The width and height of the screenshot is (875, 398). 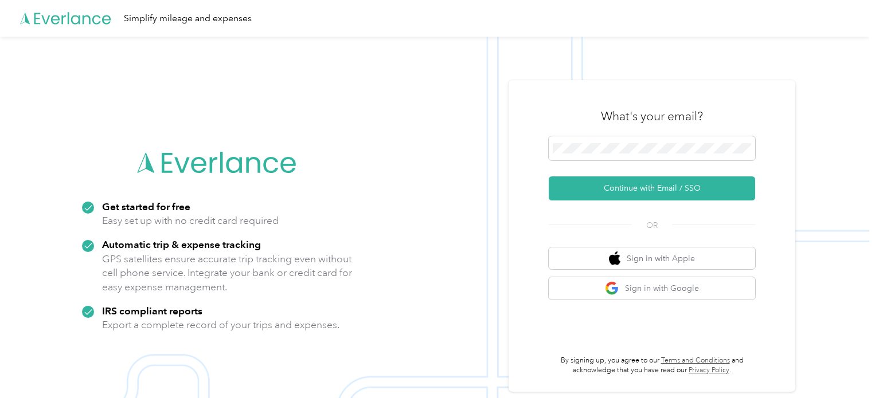 What do you see at coordinates (187, 18) in the screenshot?
I see `div: Simplify mileage and expenses` at bounding box center [187, 18].